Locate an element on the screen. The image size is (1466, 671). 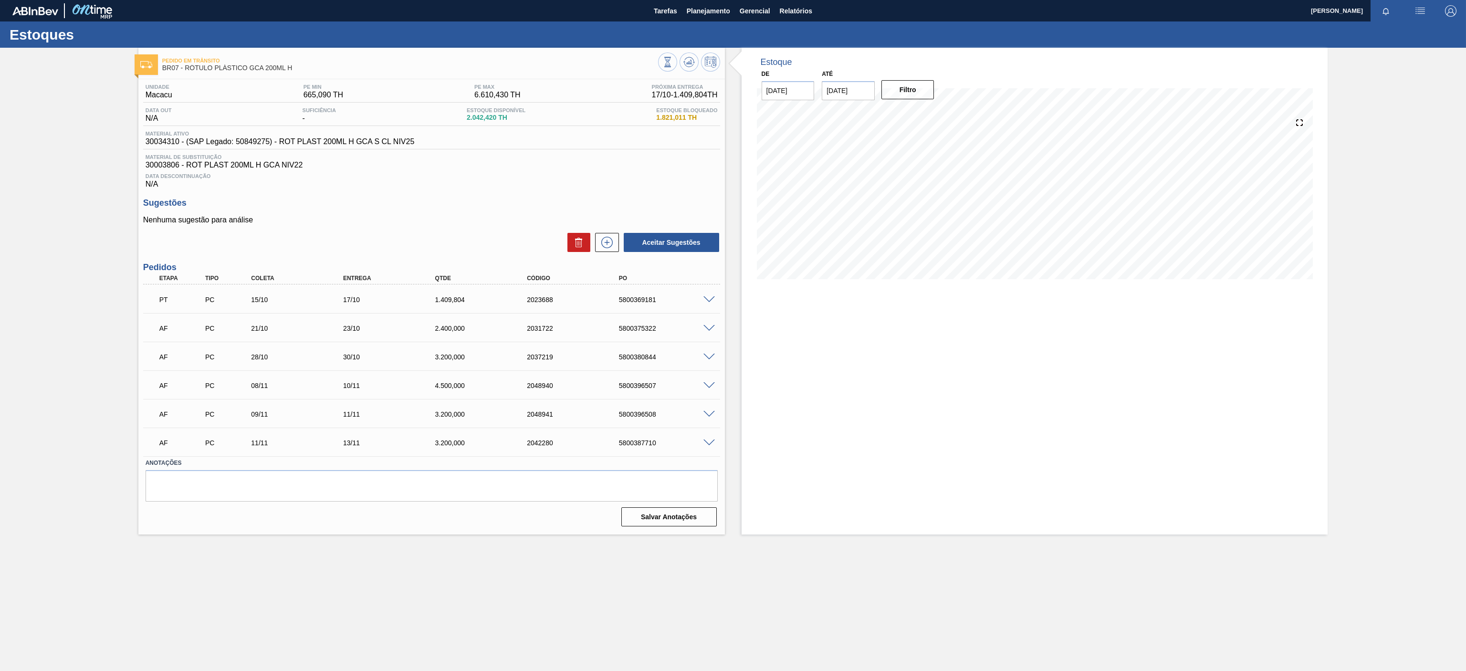
div: 10/11/2025 is located at coordinates (394, 386).